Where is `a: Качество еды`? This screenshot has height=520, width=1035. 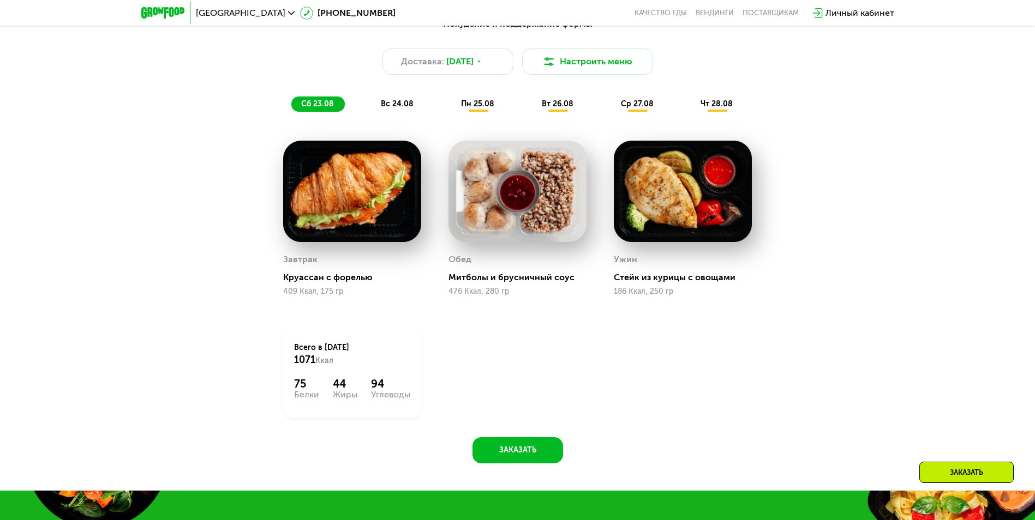
a: Качество еды is located at coordinates (661, 13).